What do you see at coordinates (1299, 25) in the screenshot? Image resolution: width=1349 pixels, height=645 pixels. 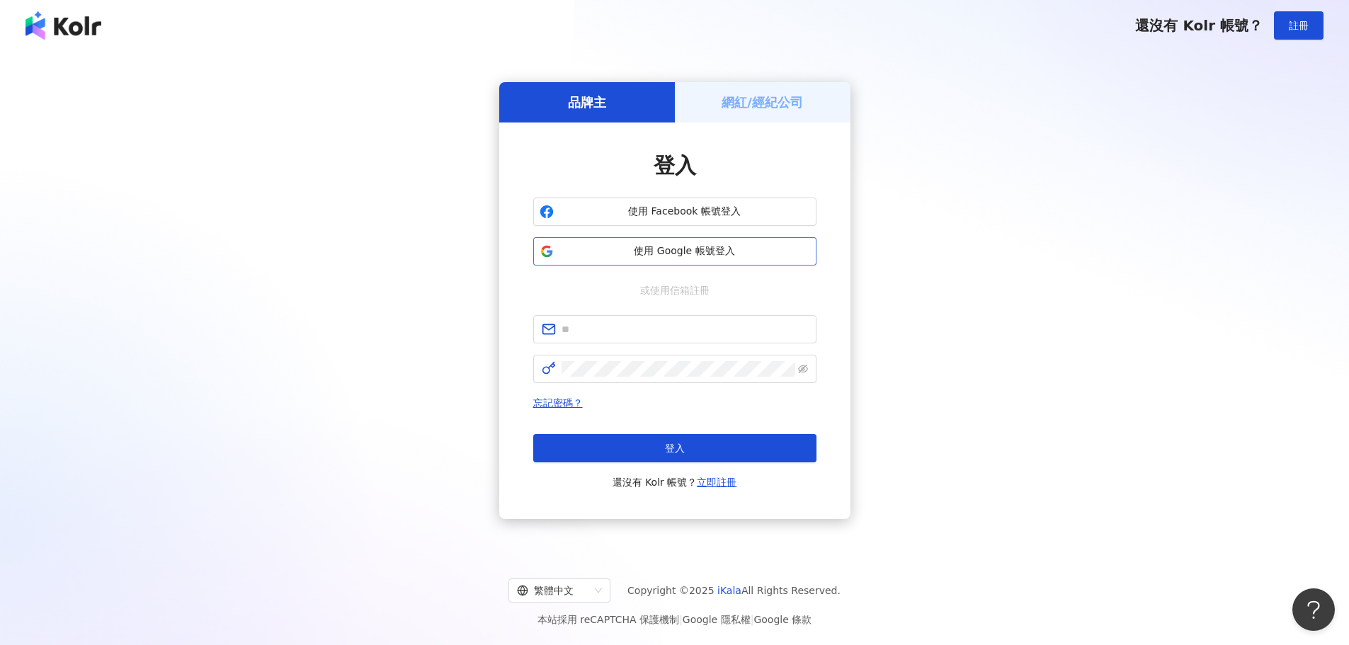 I see `span: 註冊` at bounding box center [1299, 25].